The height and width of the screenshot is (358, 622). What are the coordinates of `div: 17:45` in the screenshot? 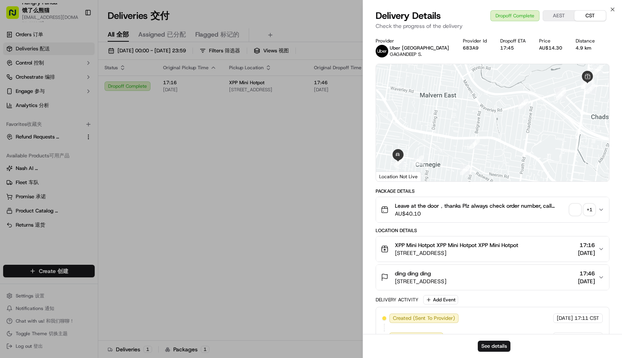 It's located at (514, 48).